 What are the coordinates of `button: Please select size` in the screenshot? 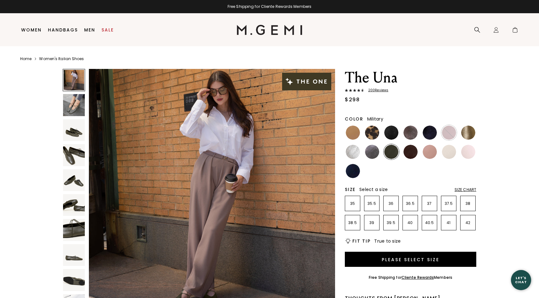 It's located at (410, 260).